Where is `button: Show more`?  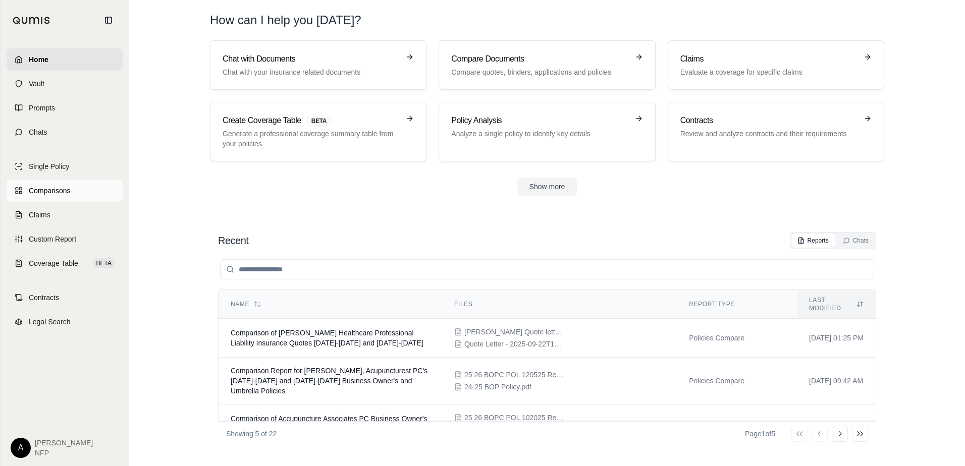
button: Show more is located at coordinates (547, 187).